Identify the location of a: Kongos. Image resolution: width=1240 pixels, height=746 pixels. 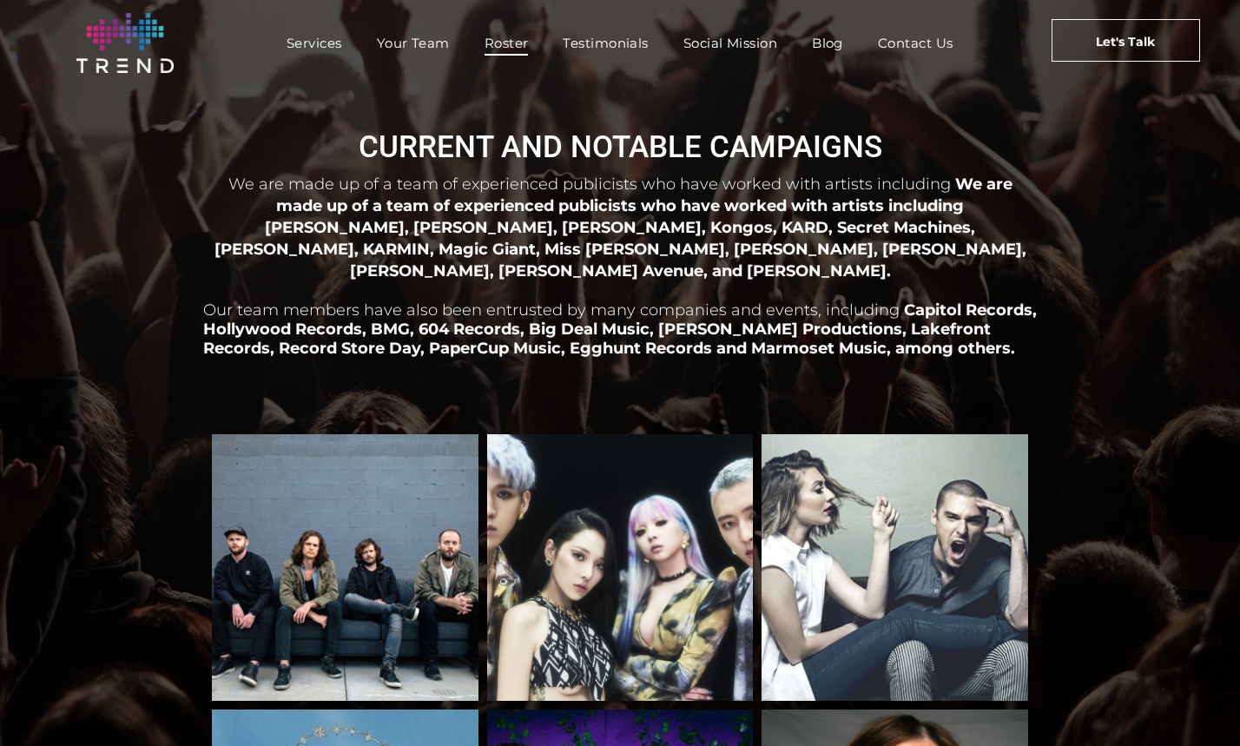
(345, 567).